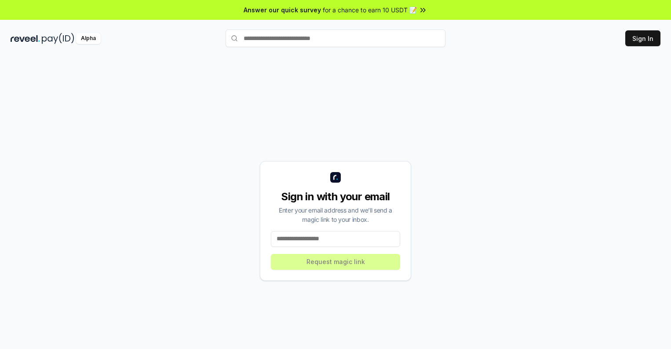 The height and width of the screenshot is (349, 671). I want to click on span: Answer our quick survey, so click(282, 10).